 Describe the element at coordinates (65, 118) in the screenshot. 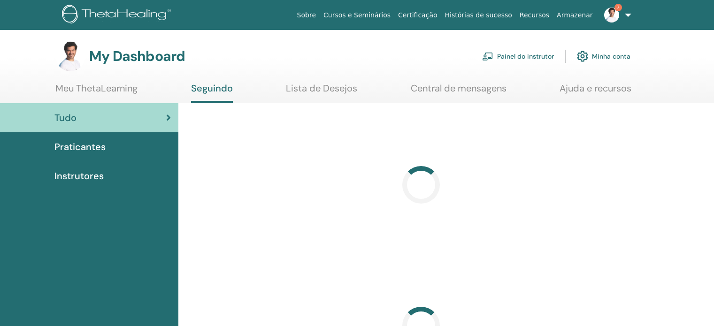

I see `span: Tudo` at that location.